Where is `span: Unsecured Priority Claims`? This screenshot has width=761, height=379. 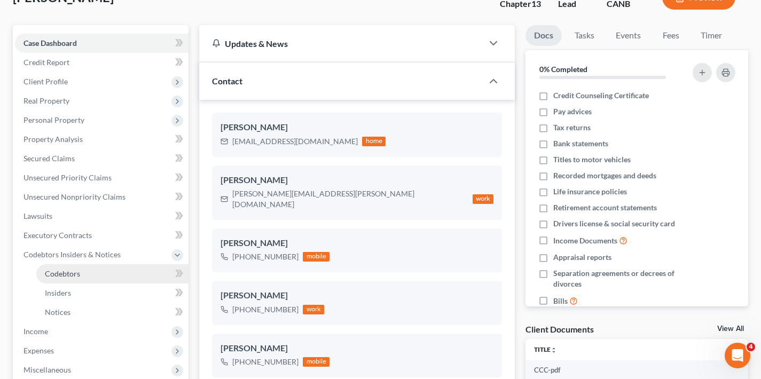 span: Unsecured Priority Claims is located at coordinates (67, 177).